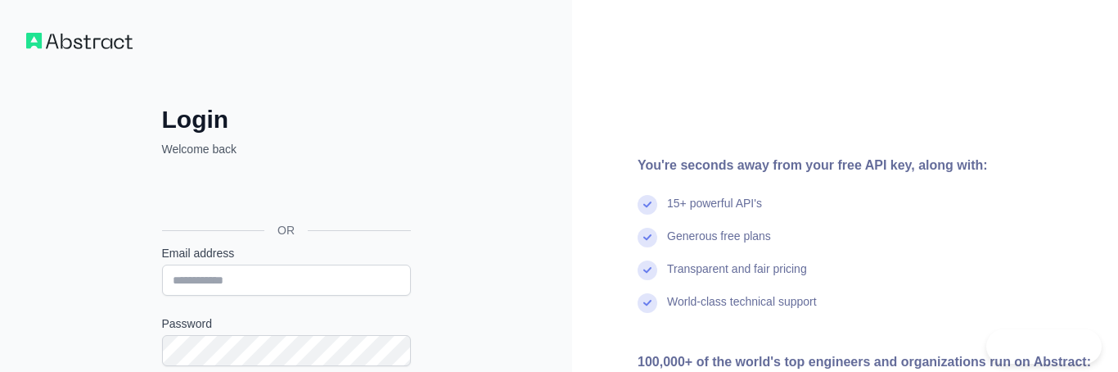 This screenshot has height=372, width=1118. Describe the element at coordinates (285, 193) in the screenshot. I see `div: Sign in with Google. Opens in new tab` at that location.